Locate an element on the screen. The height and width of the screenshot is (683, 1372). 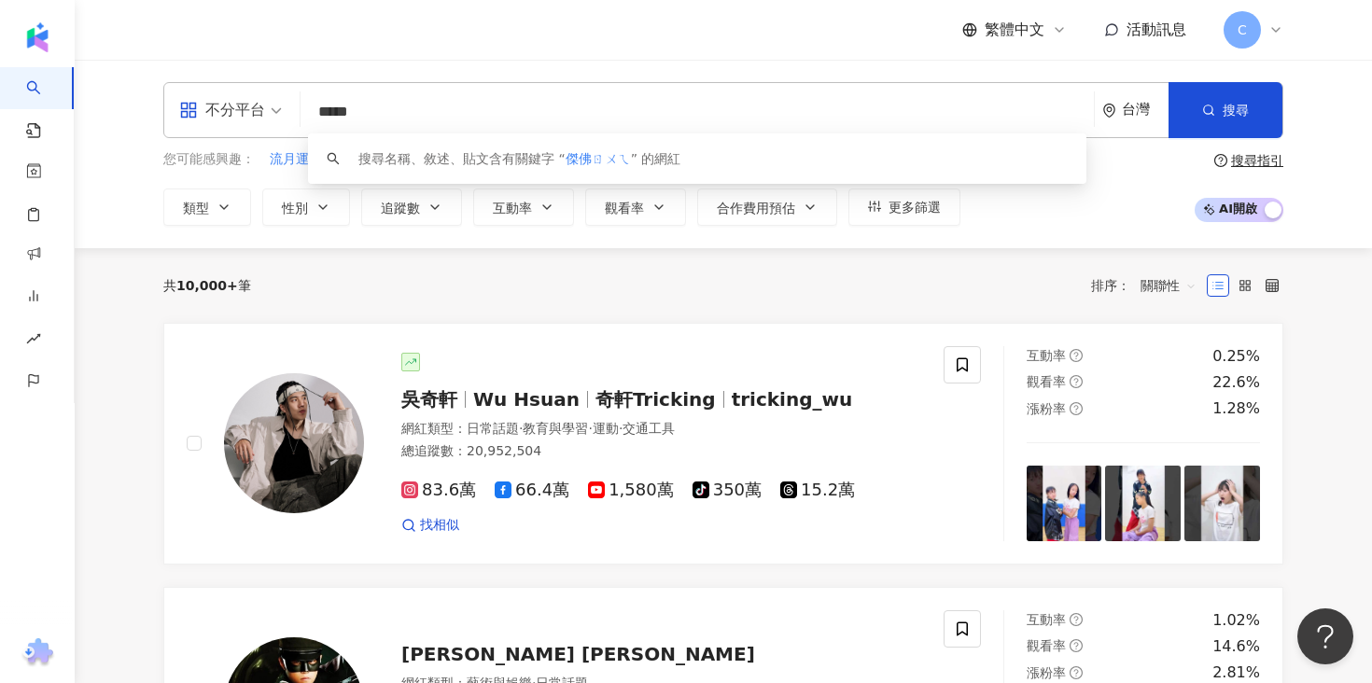
img: chrome extension is located at coordinates (37, 653).